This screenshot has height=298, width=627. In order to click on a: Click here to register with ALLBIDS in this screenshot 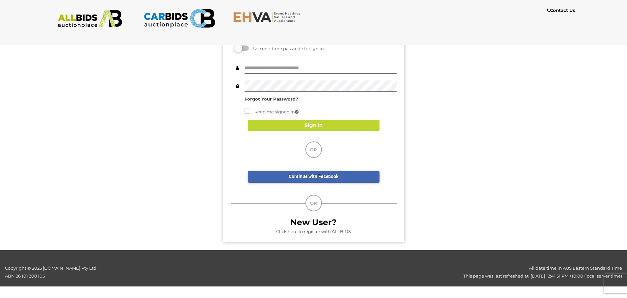, I will do `click(313, 231)`.